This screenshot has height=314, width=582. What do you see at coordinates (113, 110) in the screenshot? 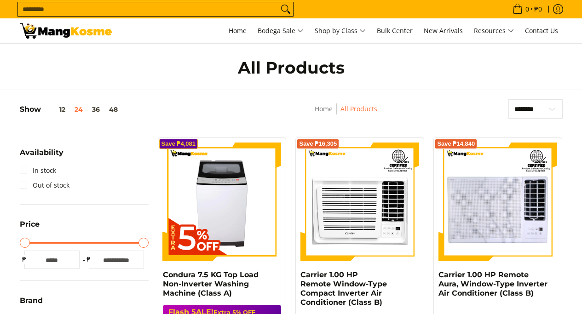
I see `button: 48` at bounding box center [113, 110].